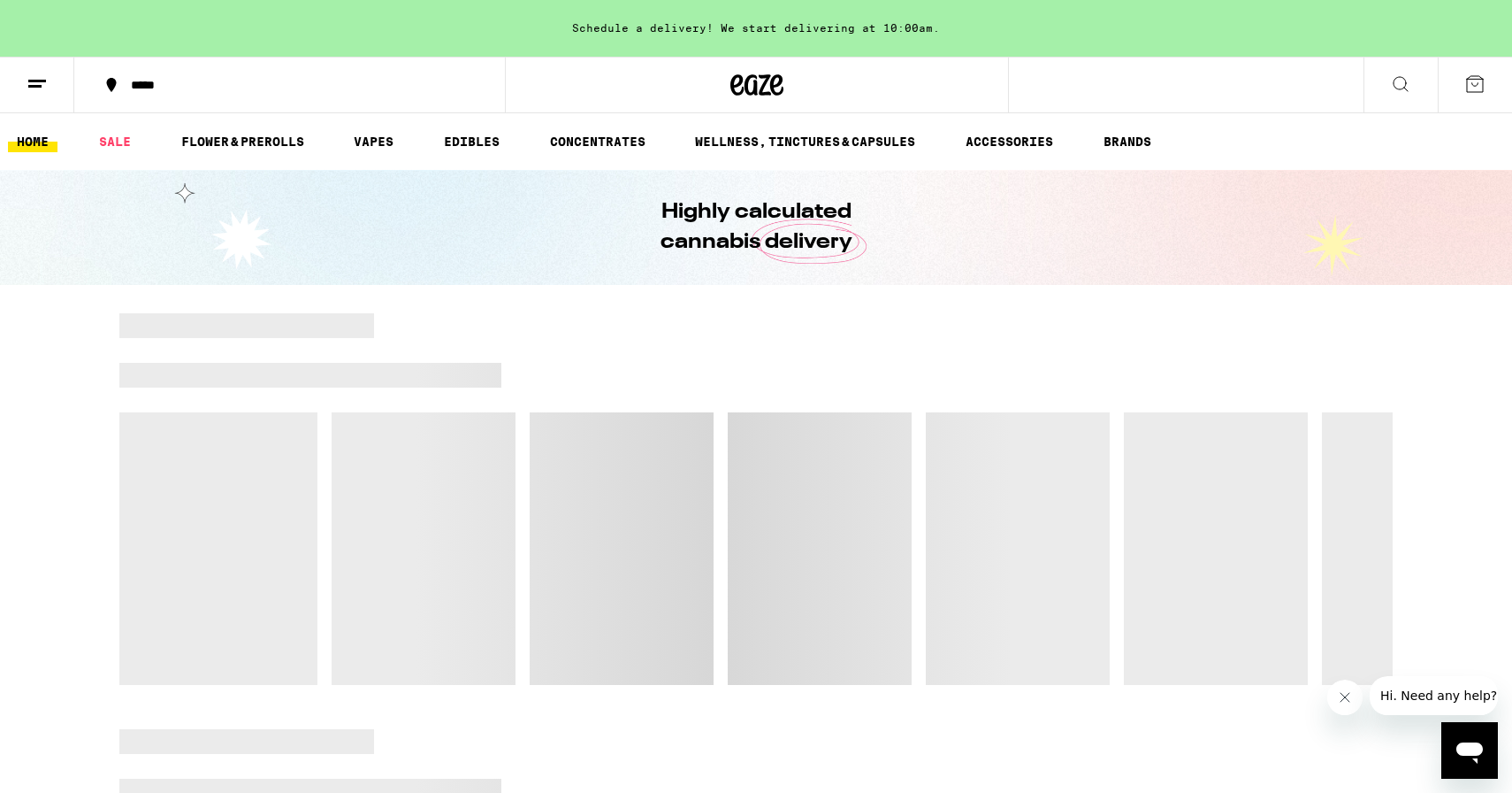 The width and height of the screenshot is (1512, 793). What do you see at coordinates (804, 141) in the screenshot?
I see `a: WELLNESS, TINCTURES & CAPSULES` at bounding box center [804, 141].